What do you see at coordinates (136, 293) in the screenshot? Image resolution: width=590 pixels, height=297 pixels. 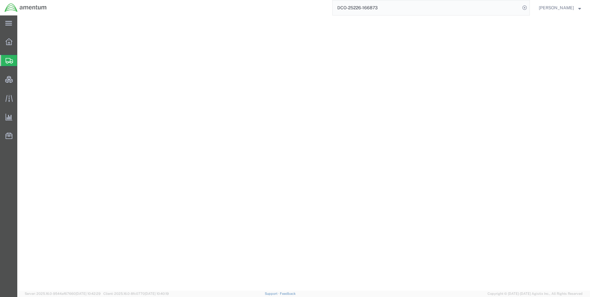 I see `span: Client: 2025.16.0-8fc0770` at bounding box center [136, 293].